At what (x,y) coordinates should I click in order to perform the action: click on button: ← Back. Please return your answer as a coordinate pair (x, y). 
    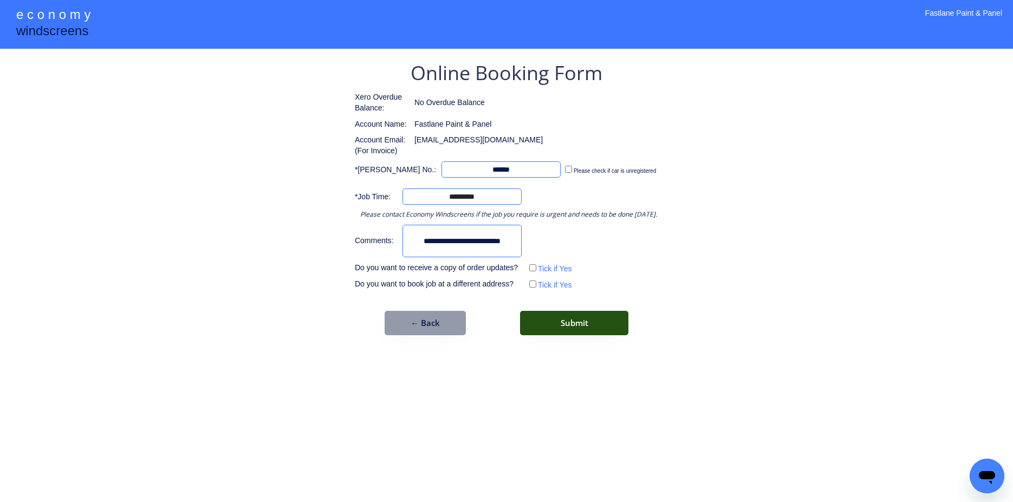
    Looking at the image, I should click on (425, 323).